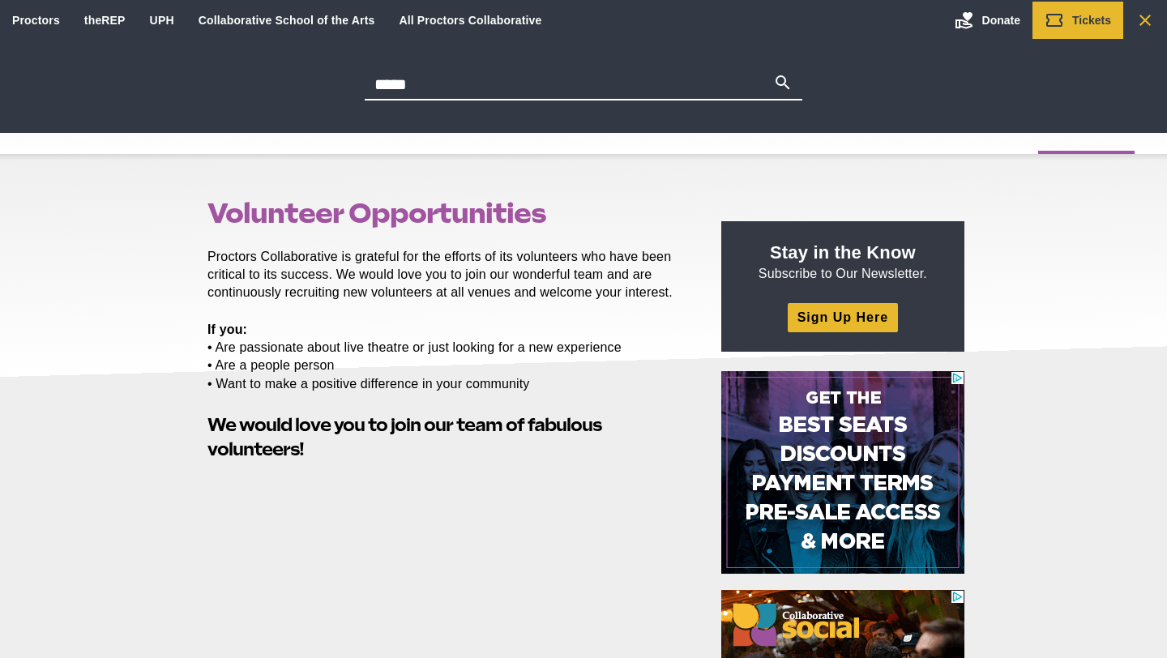  I want to click on p: Subscribe to Our Newsletter., so click(843, 262).